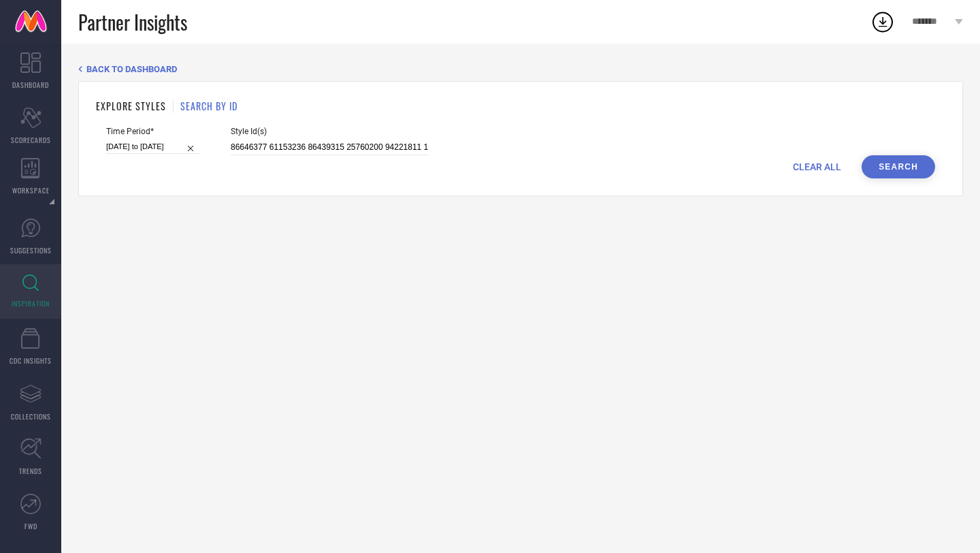 The height and width of the screenshot is (553, 980). Describe the element at coordinates (899, 167) in the screenshot. I see `button: Search` at that location.